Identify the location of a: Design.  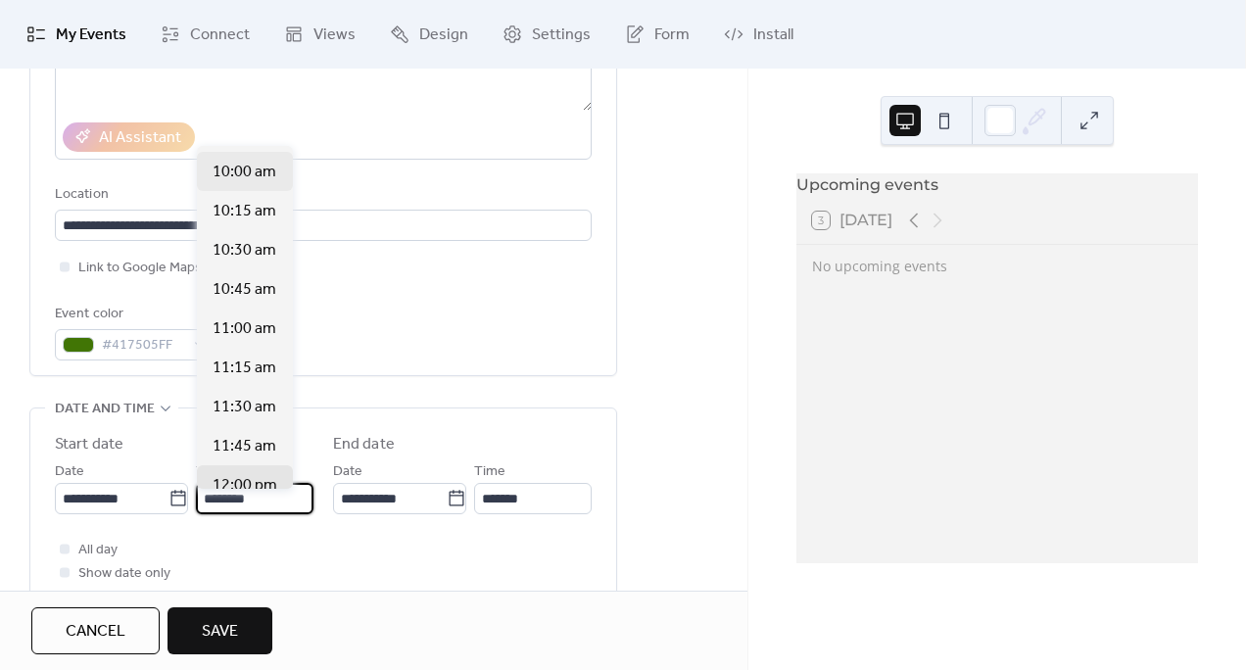
(429, 34).